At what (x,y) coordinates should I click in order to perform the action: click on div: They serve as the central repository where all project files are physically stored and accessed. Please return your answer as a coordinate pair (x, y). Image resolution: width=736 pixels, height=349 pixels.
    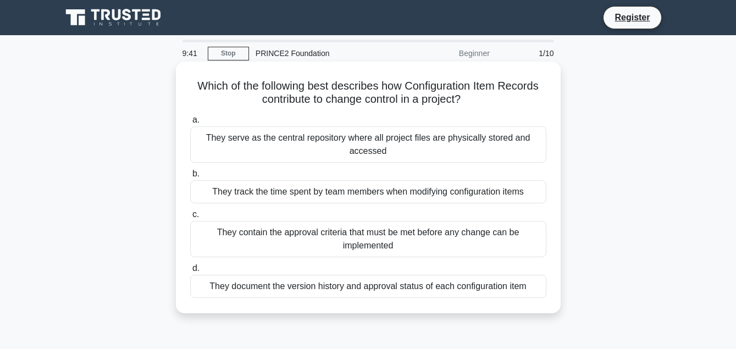
    Looking at the image, I should click on (368, 145).